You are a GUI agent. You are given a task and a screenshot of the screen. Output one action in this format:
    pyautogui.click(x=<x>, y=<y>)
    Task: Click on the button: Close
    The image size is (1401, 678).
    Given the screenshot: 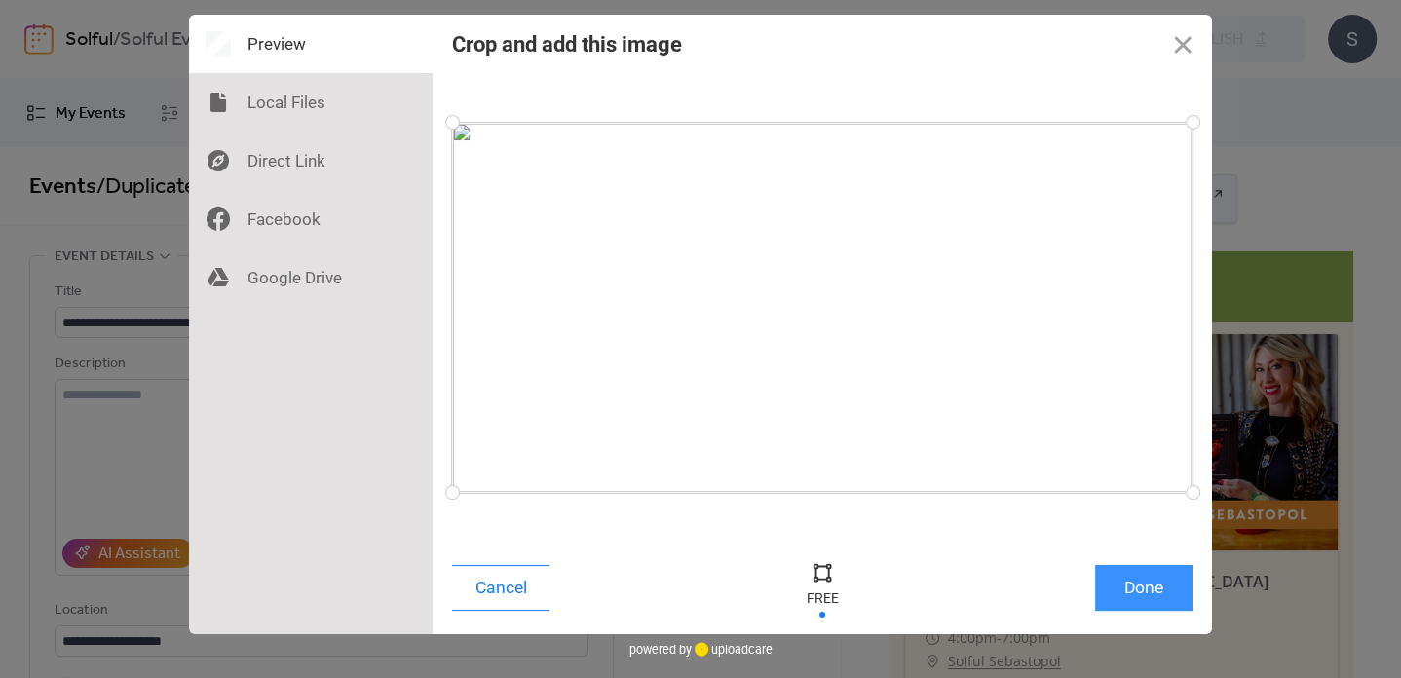 What is the action you would take?
    pyautogui.click(x=1183, y=44)
    